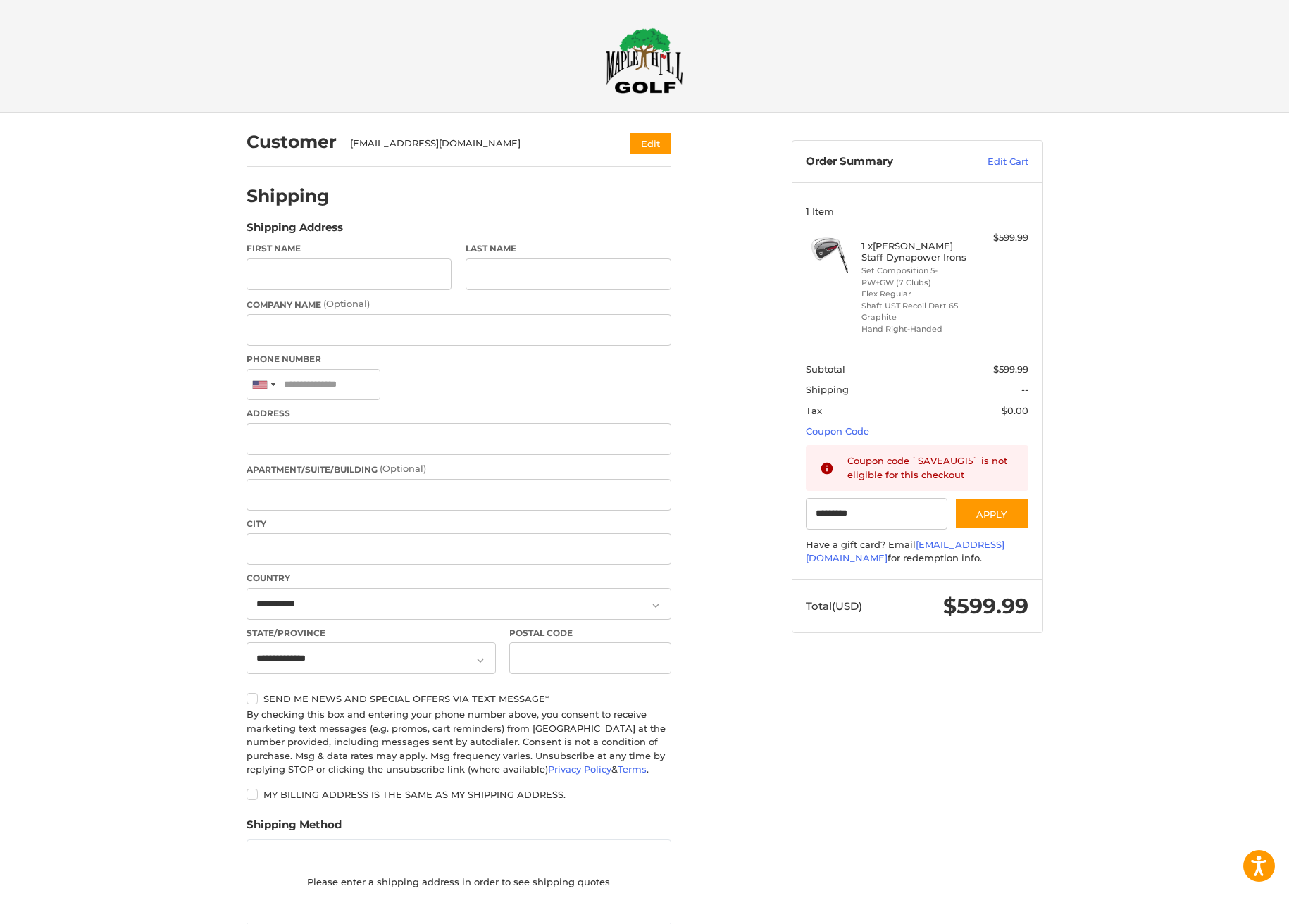 Image resolution: width=1289 pixels, height=924 pixels. I want to click on div: Coupon code `SAVEAUG15` is not eligible for this checkout, so click(931, 468).